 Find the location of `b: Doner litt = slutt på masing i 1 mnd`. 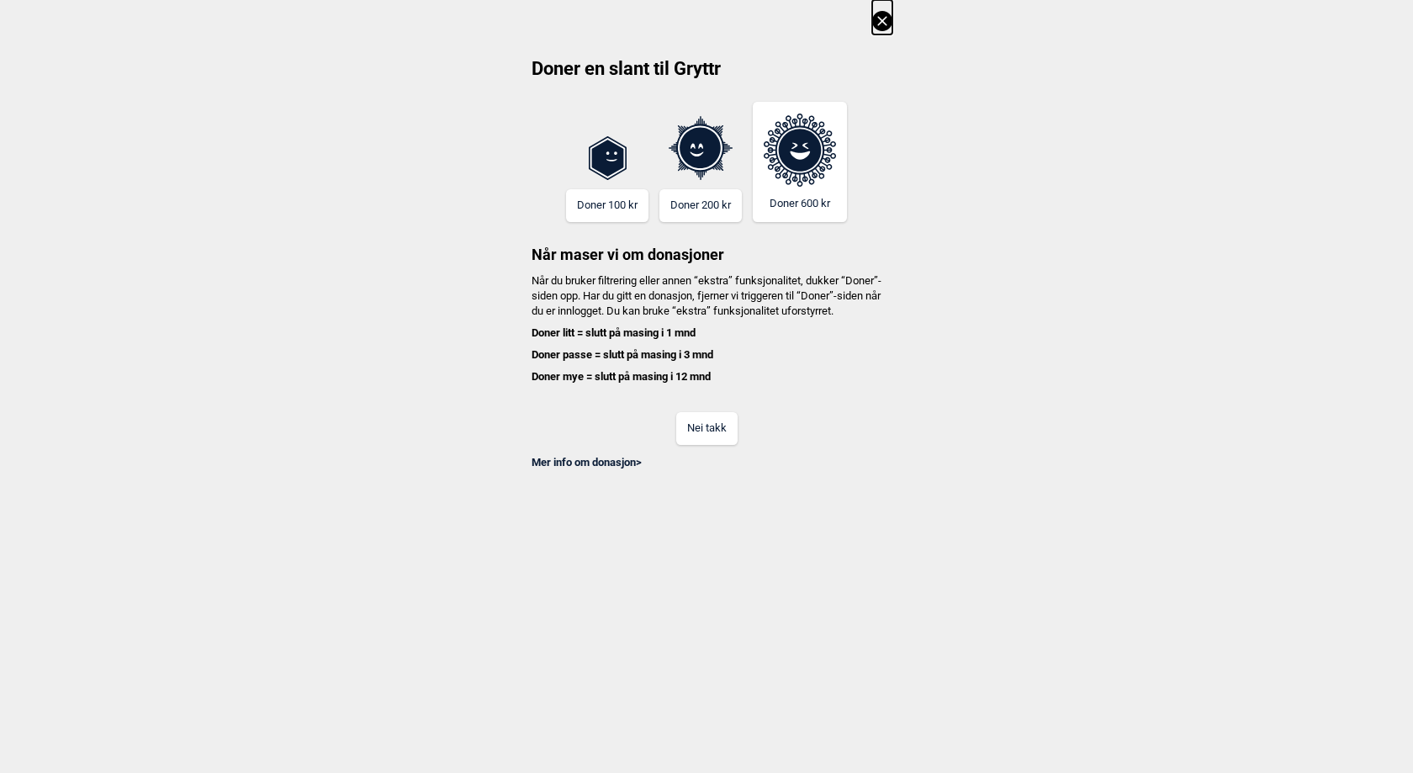

b: Doner litt = slutt på masing i 1 mnd is located at coordinates (613, 332).